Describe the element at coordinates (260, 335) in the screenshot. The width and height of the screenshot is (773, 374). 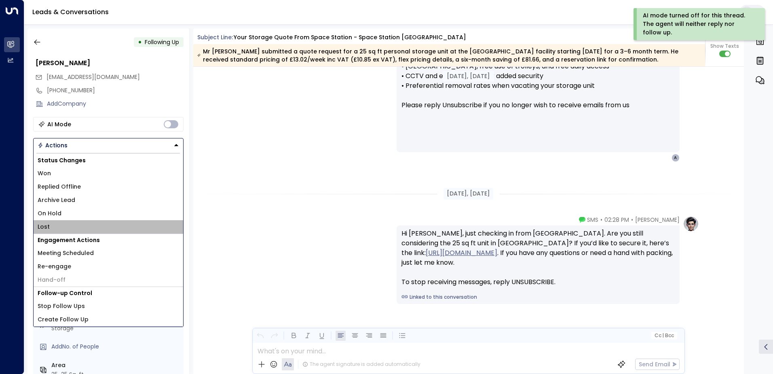
I see `button: Undo` at that location.